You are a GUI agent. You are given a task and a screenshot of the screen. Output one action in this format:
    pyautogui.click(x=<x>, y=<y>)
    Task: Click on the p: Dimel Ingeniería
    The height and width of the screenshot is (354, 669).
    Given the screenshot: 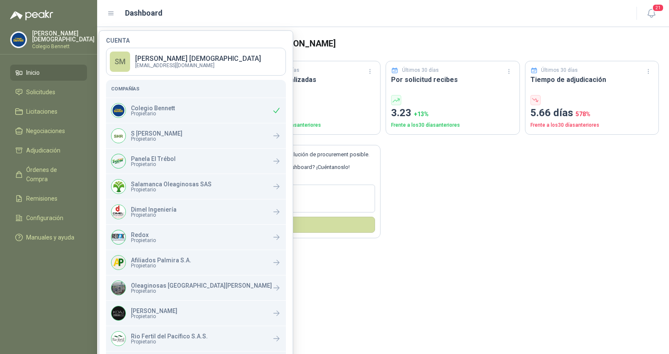 What is the action you would take?
    pyautogui.click(x=154, y=210)
    